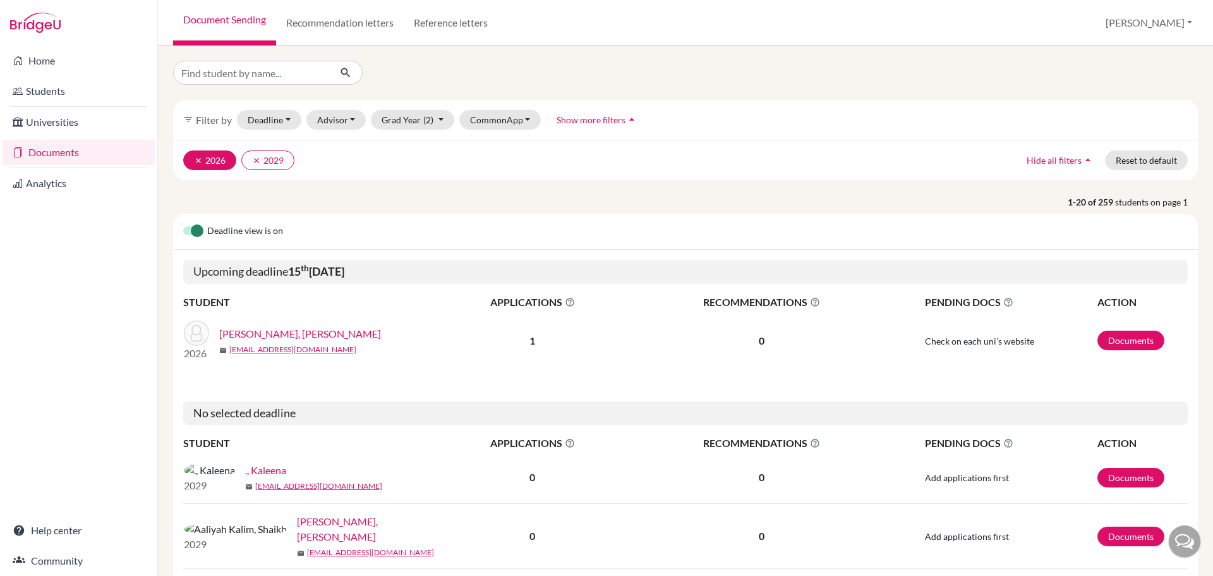  I want to click on a: Help center, so click(78, 530).